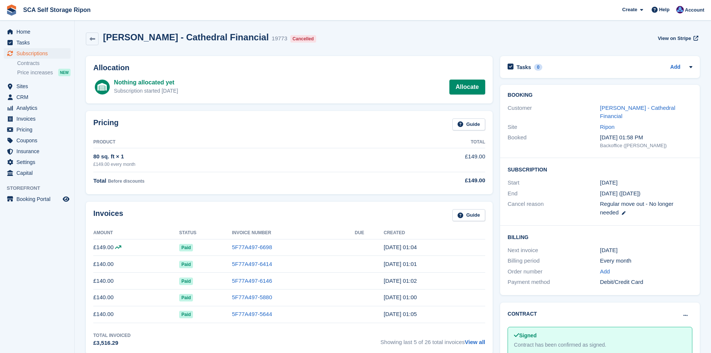  Describe the element at coordinates (400, 263) in the screenshot. I see `time: 2025-07-13 00:01:04 UTC` at that location.